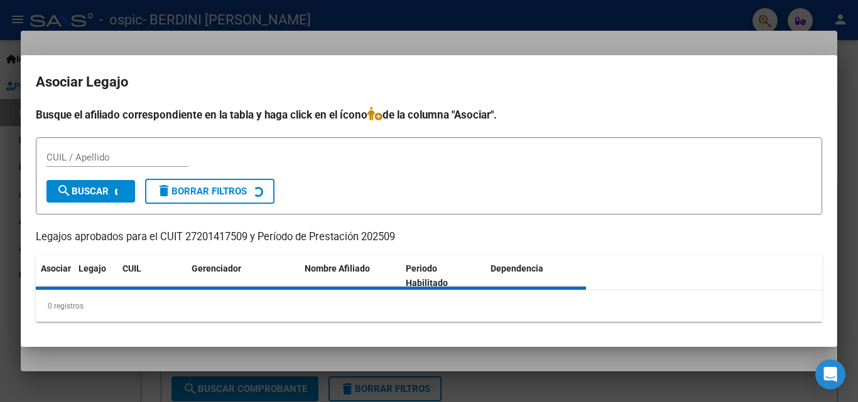 This screenshot has height=402, width=858. What do you see at coordinates (429, 306) in the screenshot?
I see `div: 0 registros` at bounding box center [429, 306].